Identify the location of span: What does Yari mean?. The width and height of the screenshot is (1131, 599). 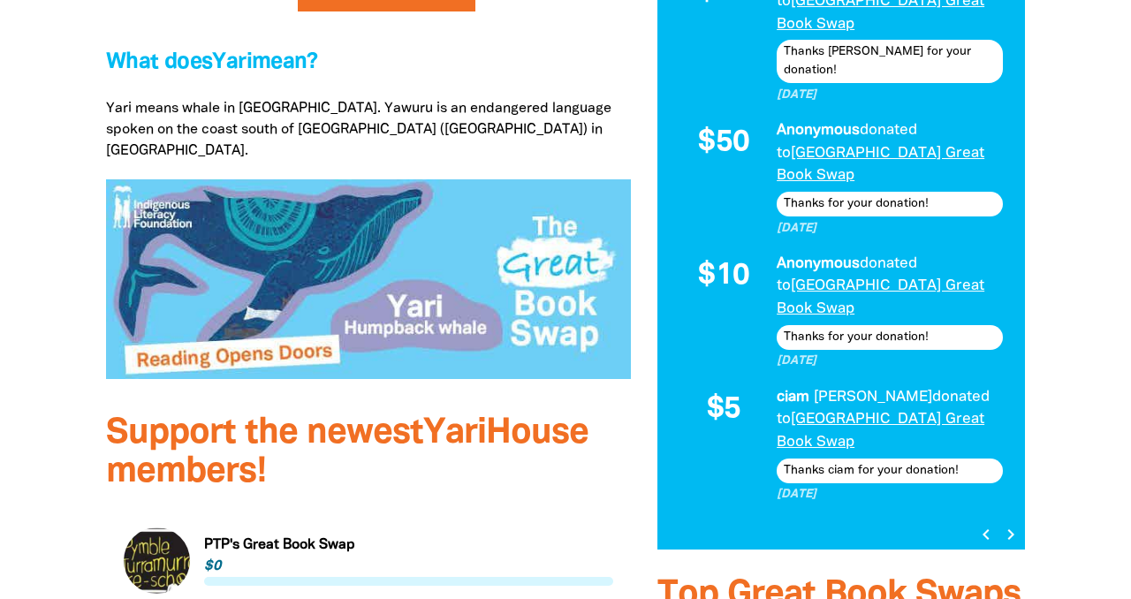
(212, 62).